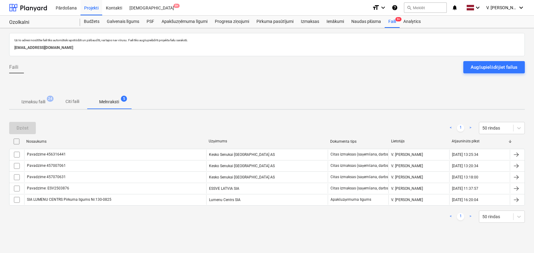 This screenshot has height=253, width=534. Describe the element at coordinates (366, 22) in the screenshot. I see `a: Naudas plūsma` at that location.